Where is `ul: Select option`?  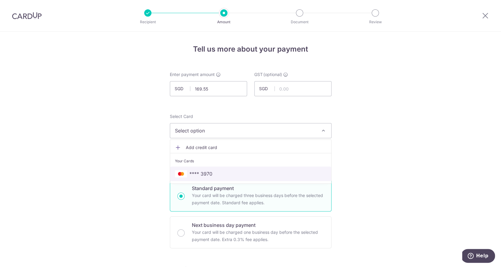
ul: Select option is located at coordinates (251, 161).